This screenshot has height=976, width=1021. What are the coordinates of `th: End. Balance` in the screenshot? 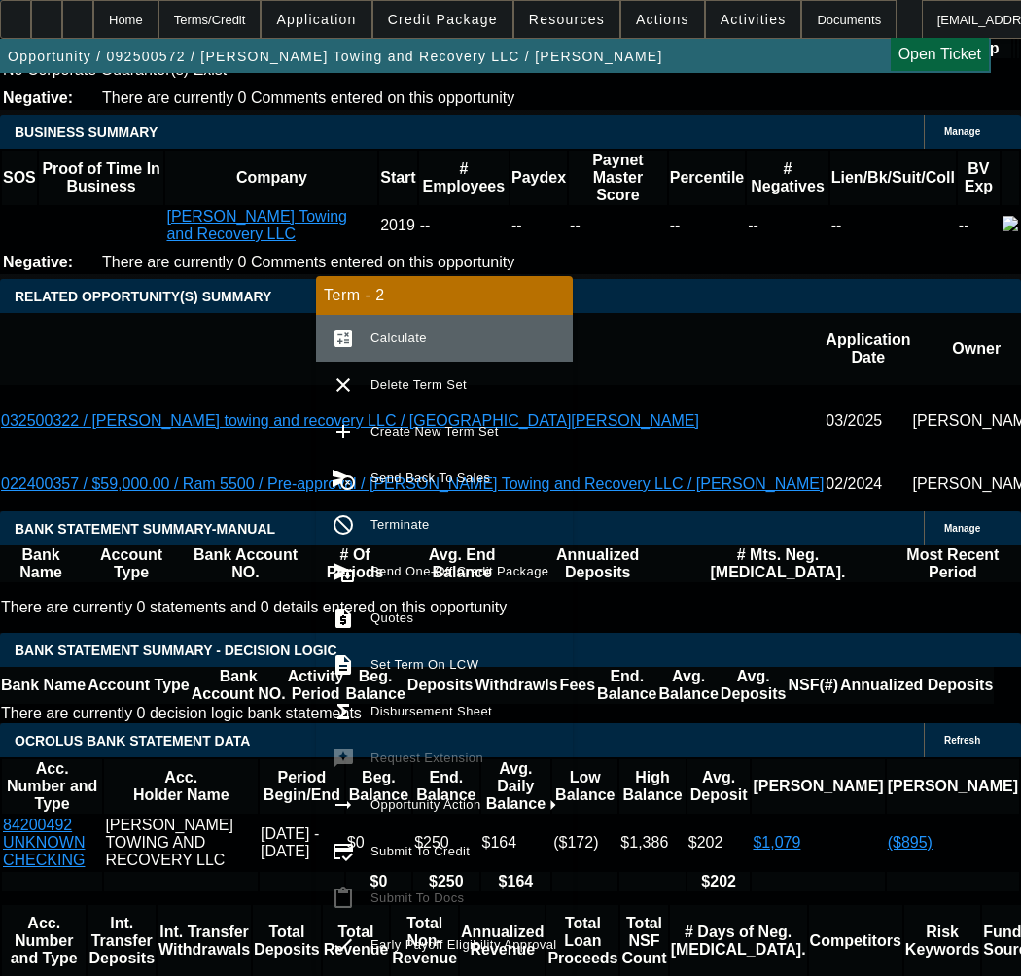 It's located at (626, 685).